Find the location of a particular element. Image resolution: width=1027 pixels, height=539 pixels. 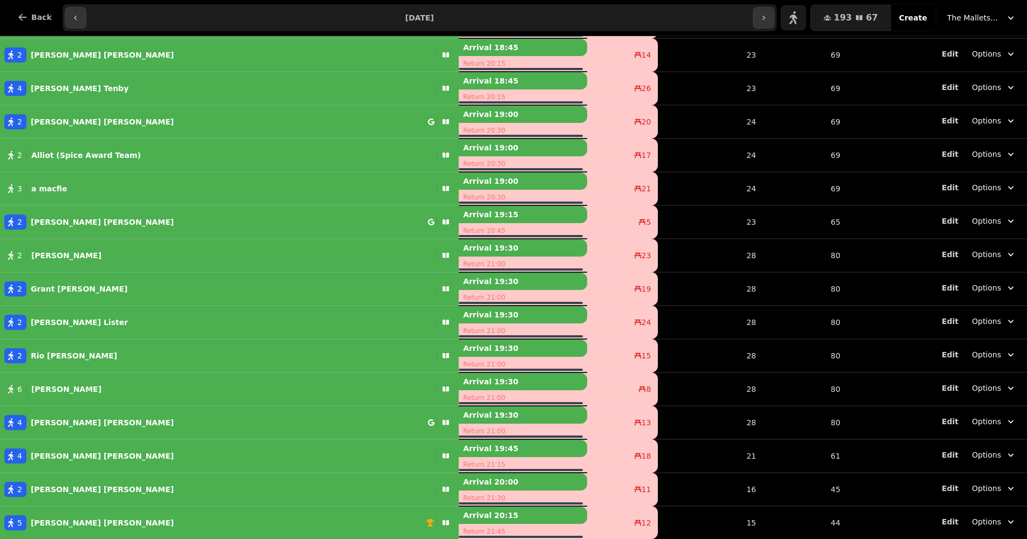

span: 193 is located at coordinates (842, 18).